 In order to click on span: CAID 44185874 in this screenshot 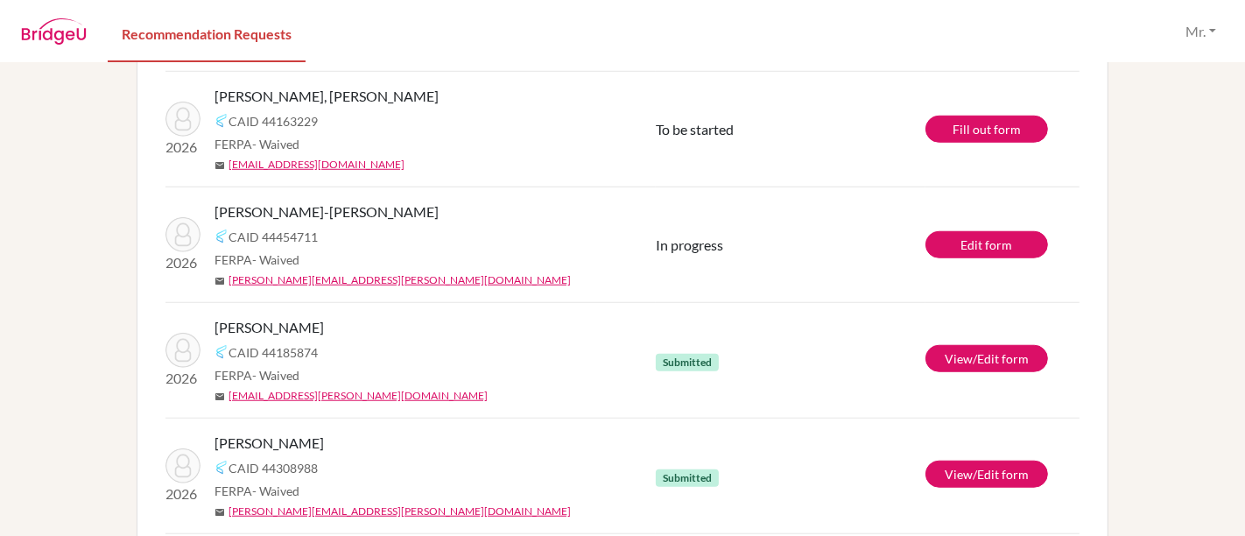, I will do `click(273, 352)`.